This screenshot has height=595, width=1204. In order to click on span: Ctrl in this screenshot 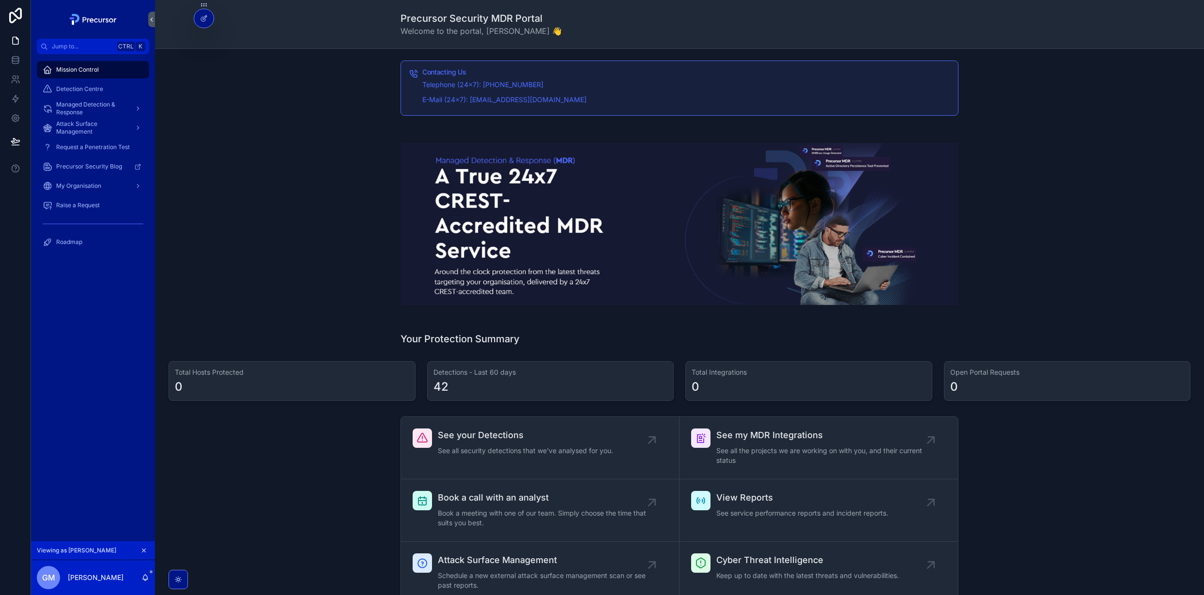, I will do `click(126, 46)`.